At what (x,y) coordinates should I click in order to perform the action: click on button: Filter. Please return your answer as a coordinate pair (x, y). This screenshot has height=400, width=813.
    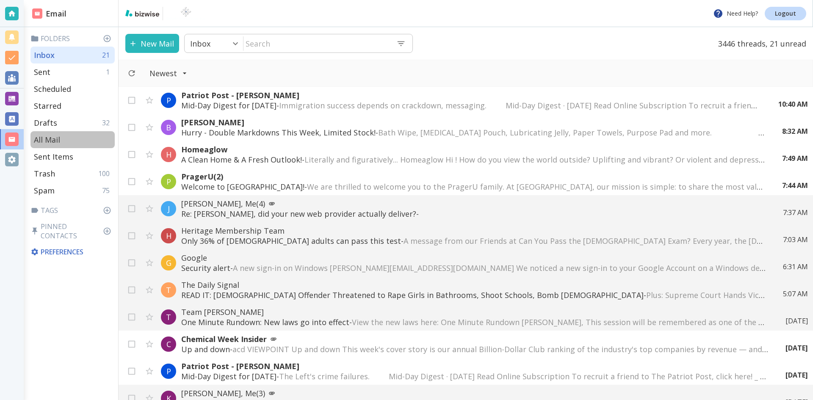
    Looking at the image, I should click on (168, 73).